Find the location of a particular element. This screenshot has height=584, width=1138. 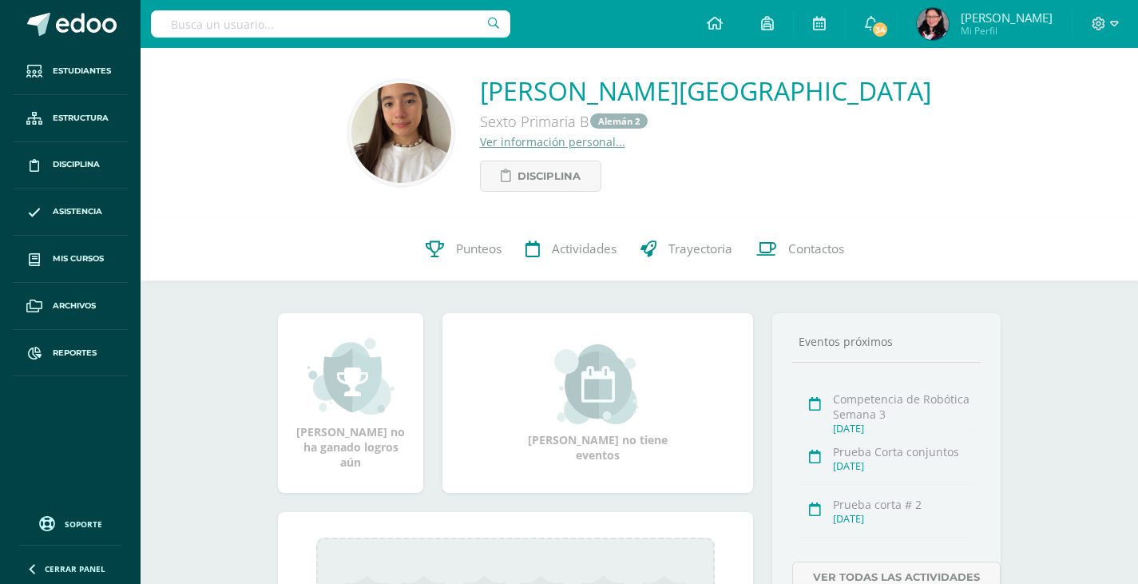

a: Actividades is located at coordinates (571, 249).